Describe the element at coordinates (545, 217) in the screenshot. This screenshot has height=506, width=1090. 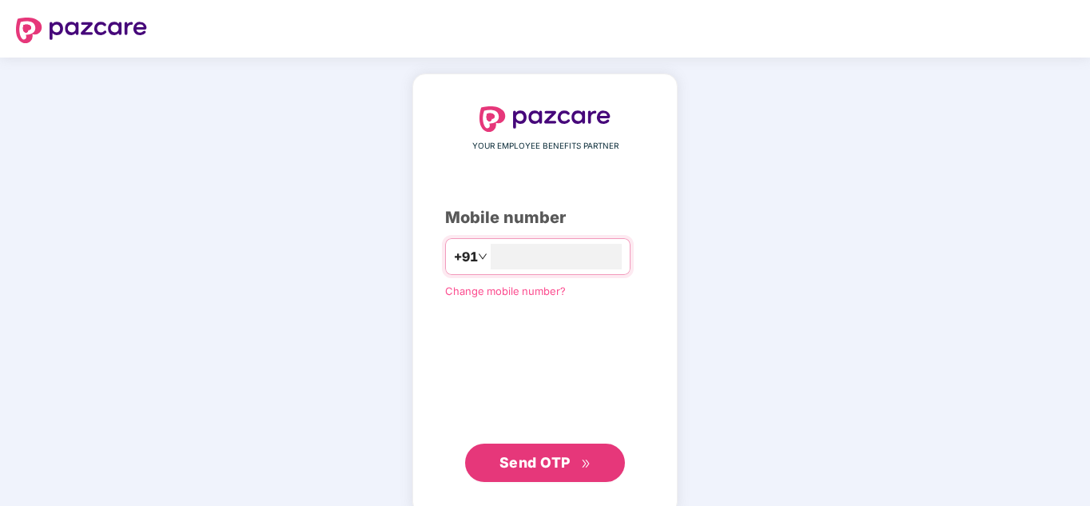
I see `div: Mobile number` at that location.